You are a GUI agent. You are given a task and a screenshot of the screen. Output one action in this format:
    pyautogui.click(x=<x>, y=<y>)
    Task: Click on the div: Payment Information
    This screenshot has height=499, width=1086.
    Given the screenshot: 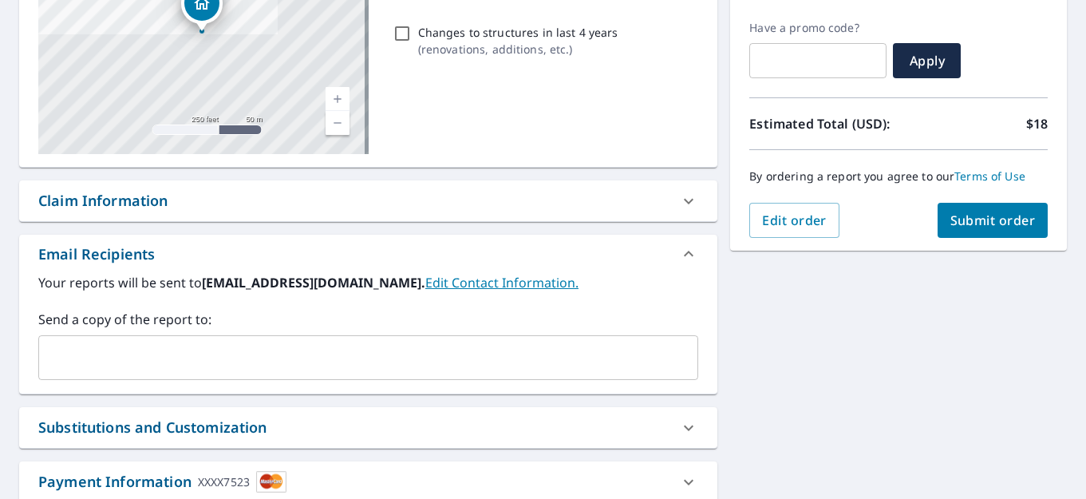 What is the action you would take?
    pyautogui.click(x=162, y=481)
    